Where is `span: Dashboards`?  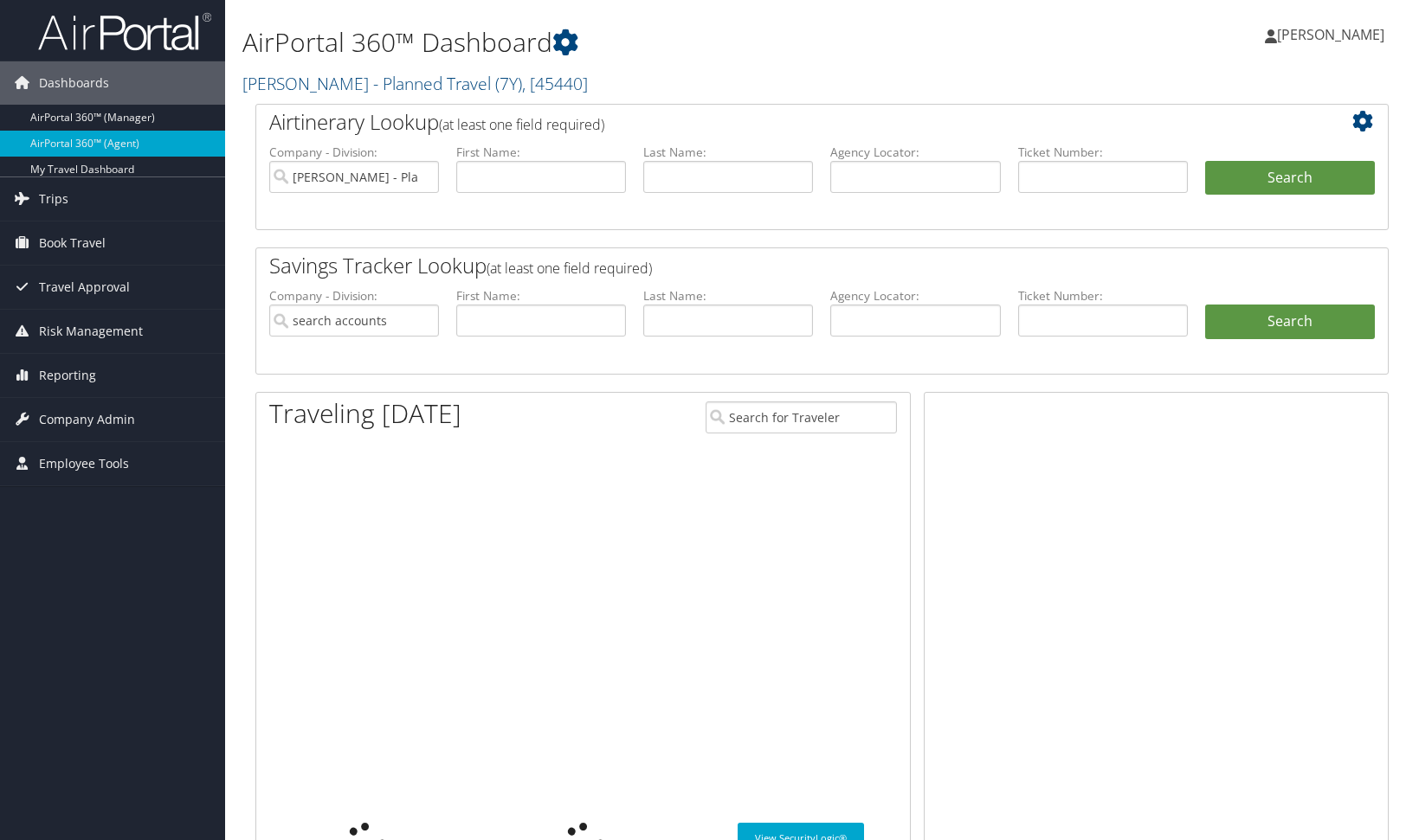 span: Dashboards is located at coordinates (73, 83).